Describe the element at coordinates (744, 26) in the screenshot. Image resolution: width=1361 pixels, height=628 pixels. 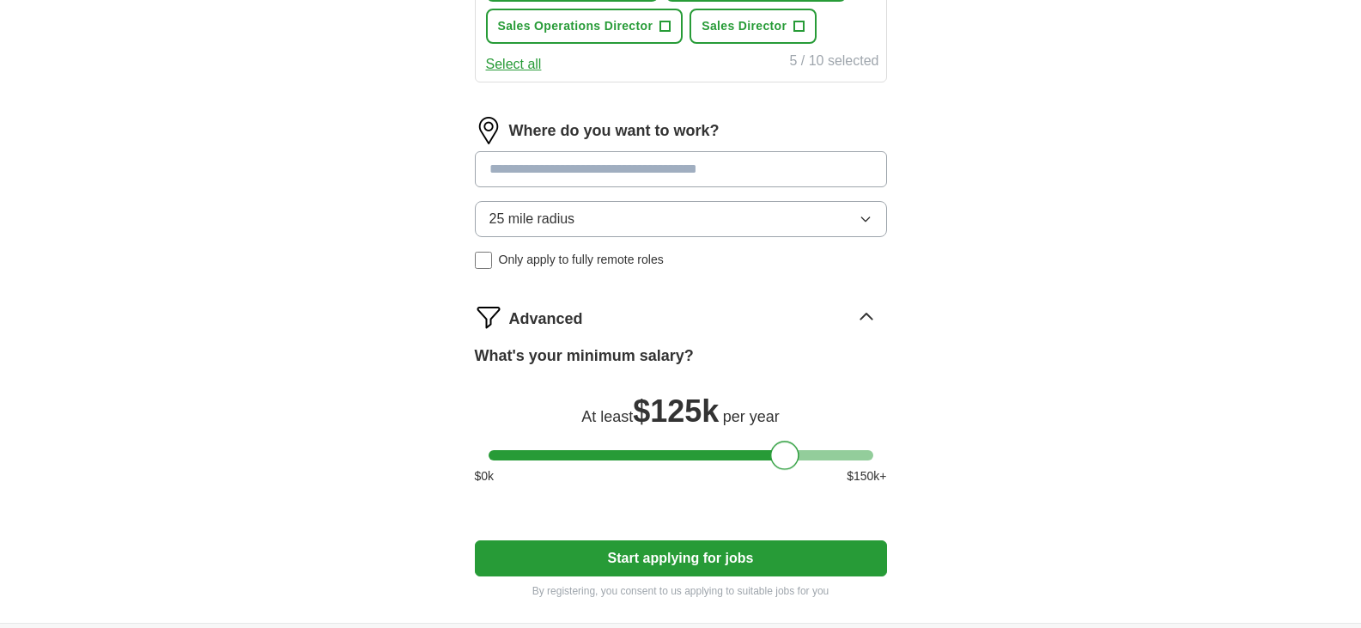
I see `span: Sales Director` at that location.